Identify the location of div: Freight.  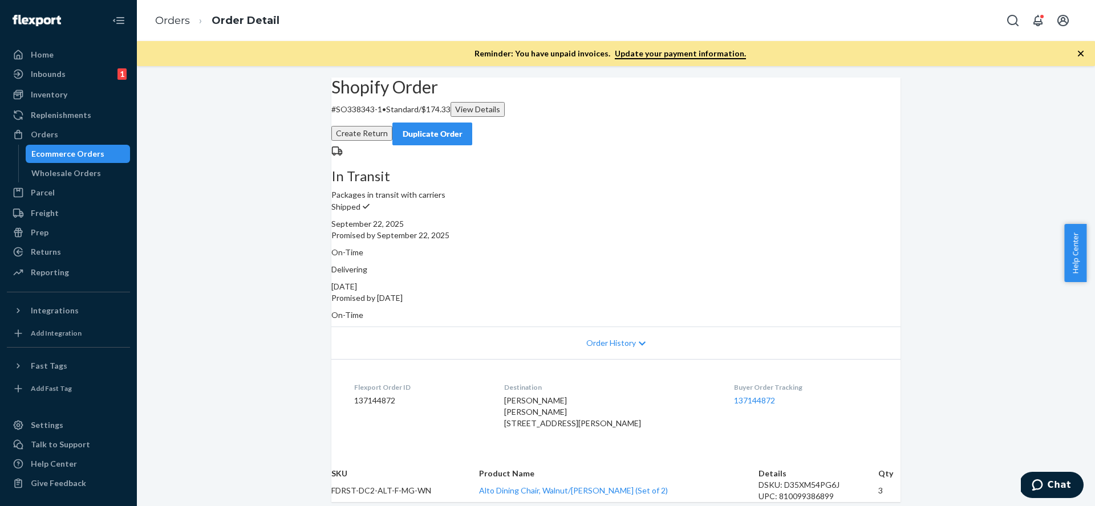
(44, 213).